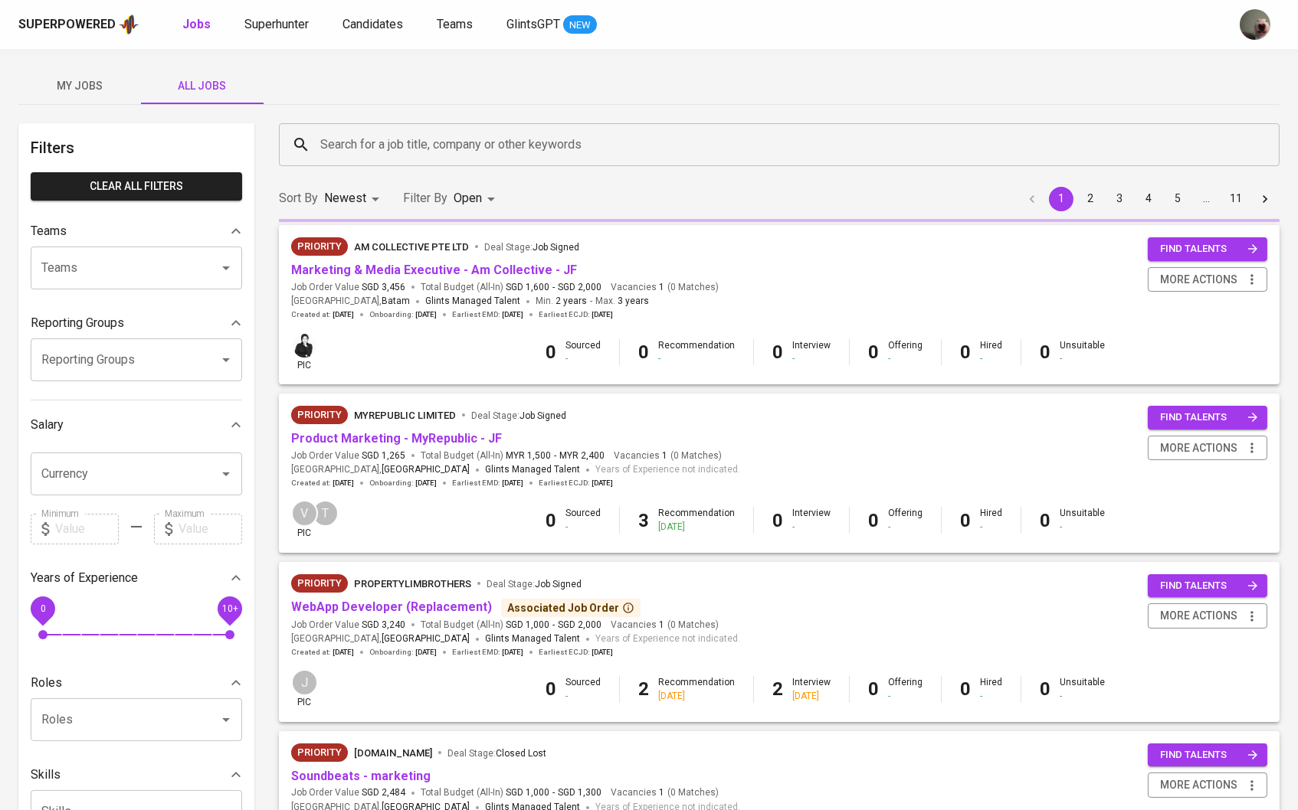 This screenshot has height=810, width=1298. Describe the element at coordinates (533, 24) in the screenshot. I see `span: GlintsGPT` at that location.